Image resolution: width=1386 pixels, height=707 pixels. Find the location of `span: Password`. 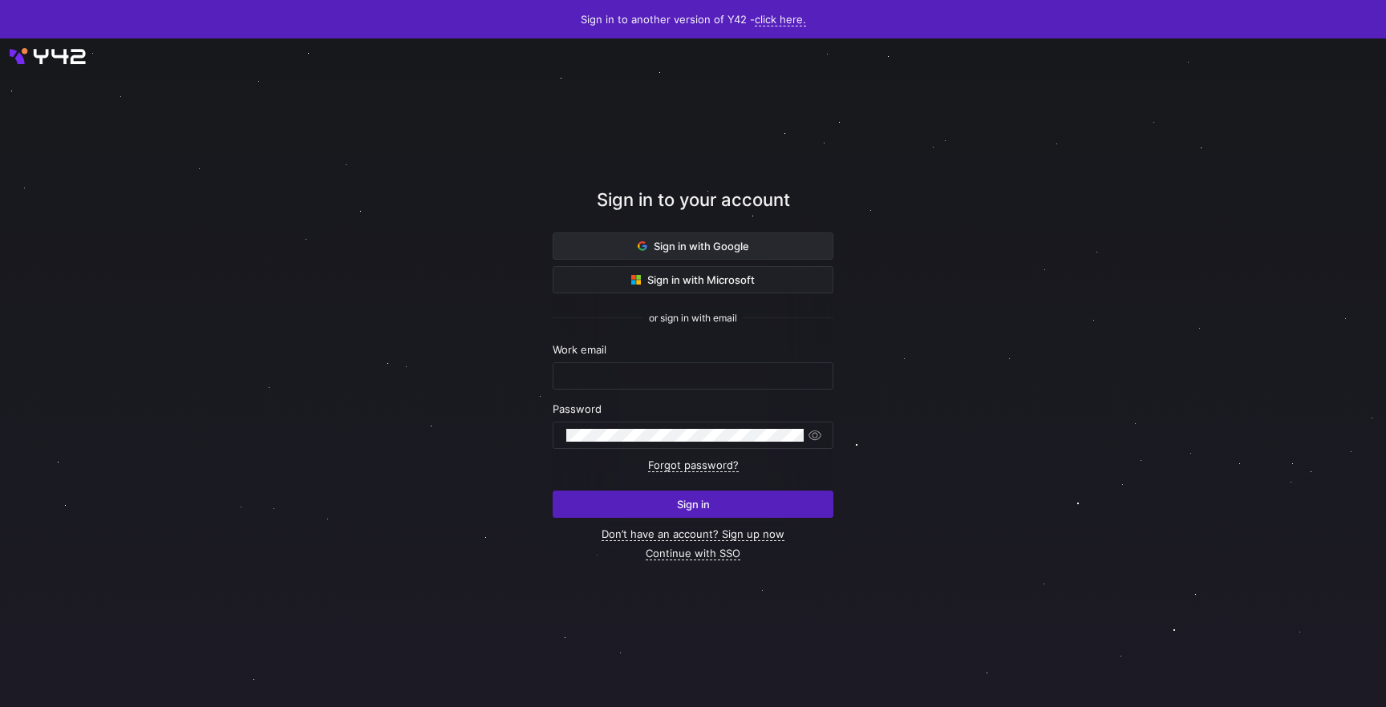

span: Password is located at coordinates (577, 409).